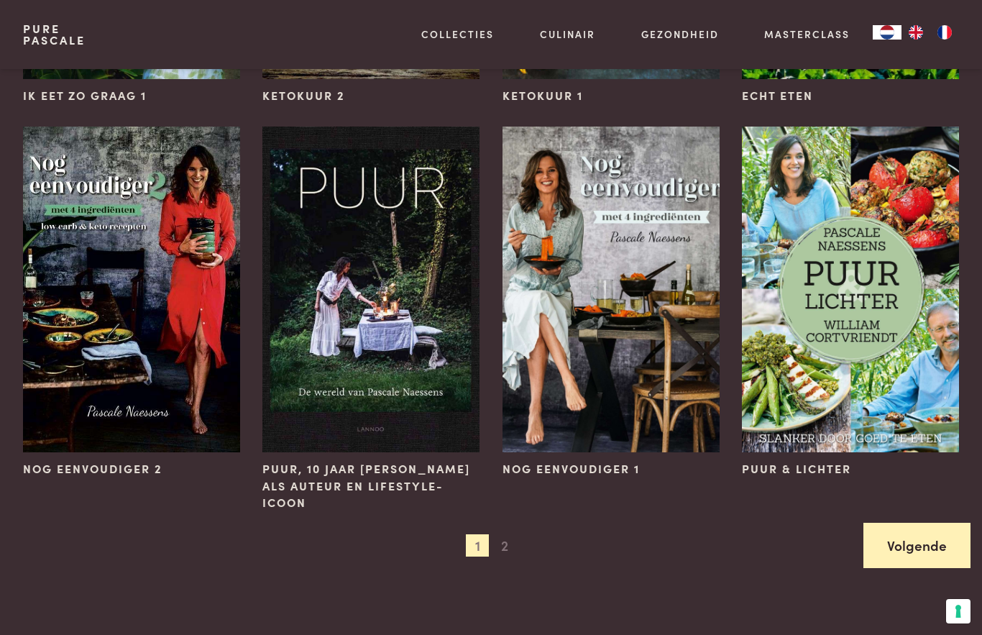 Image resolution: width=982 pixels, height=635 pixels. What do you see at coordinates (132, 289) in the screenshot?
I see `img: Nog eenvoudiger 2` at bounding box center [132, 289].